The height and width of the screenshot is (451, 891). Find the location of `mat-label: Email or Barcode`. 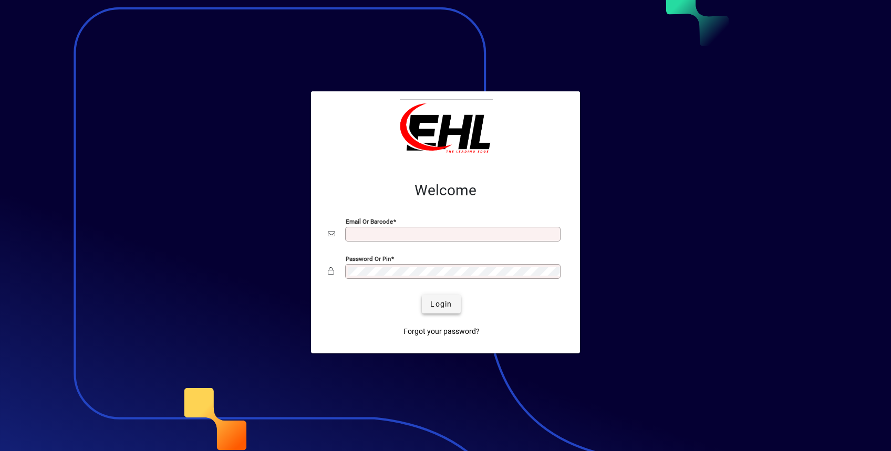

mat-label: Email or Barcode is located at coordinates (369, 222).